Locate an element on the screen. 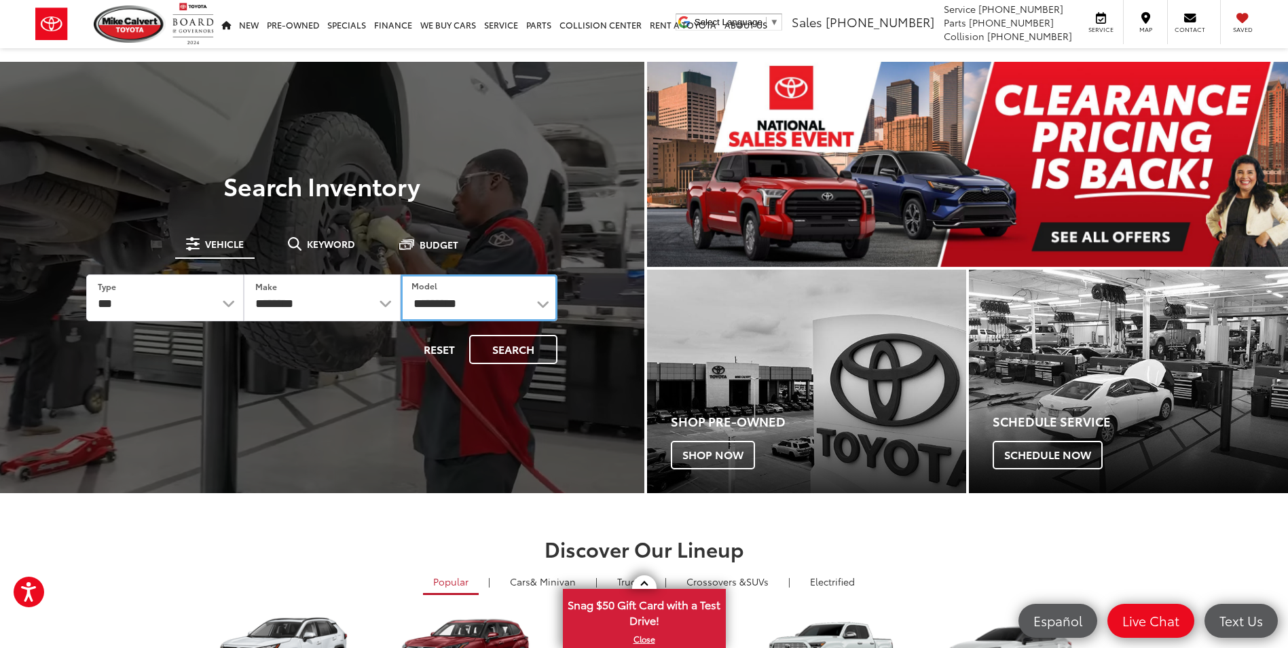 The width and height of the screenshot is (1288, 648). span: Schedule Now is located at coordinates (1048, 455).